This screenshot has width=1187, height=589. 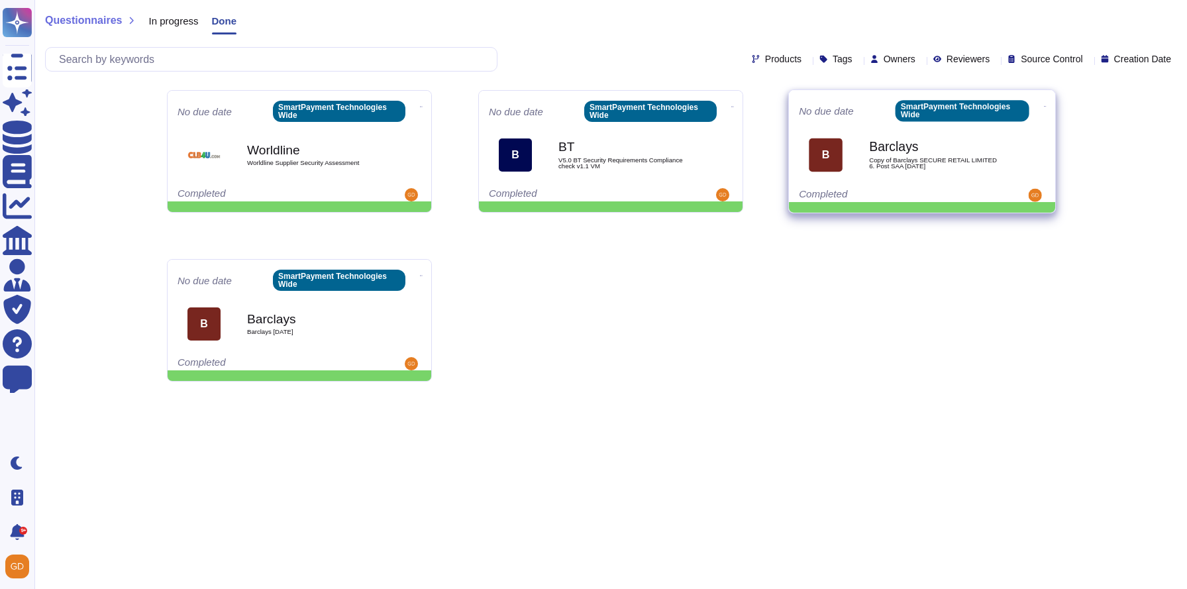 What do you see at coordinates (274, 59) in the screenshot?
I see `input: Search by keywords` at bounding box center [274, 59].